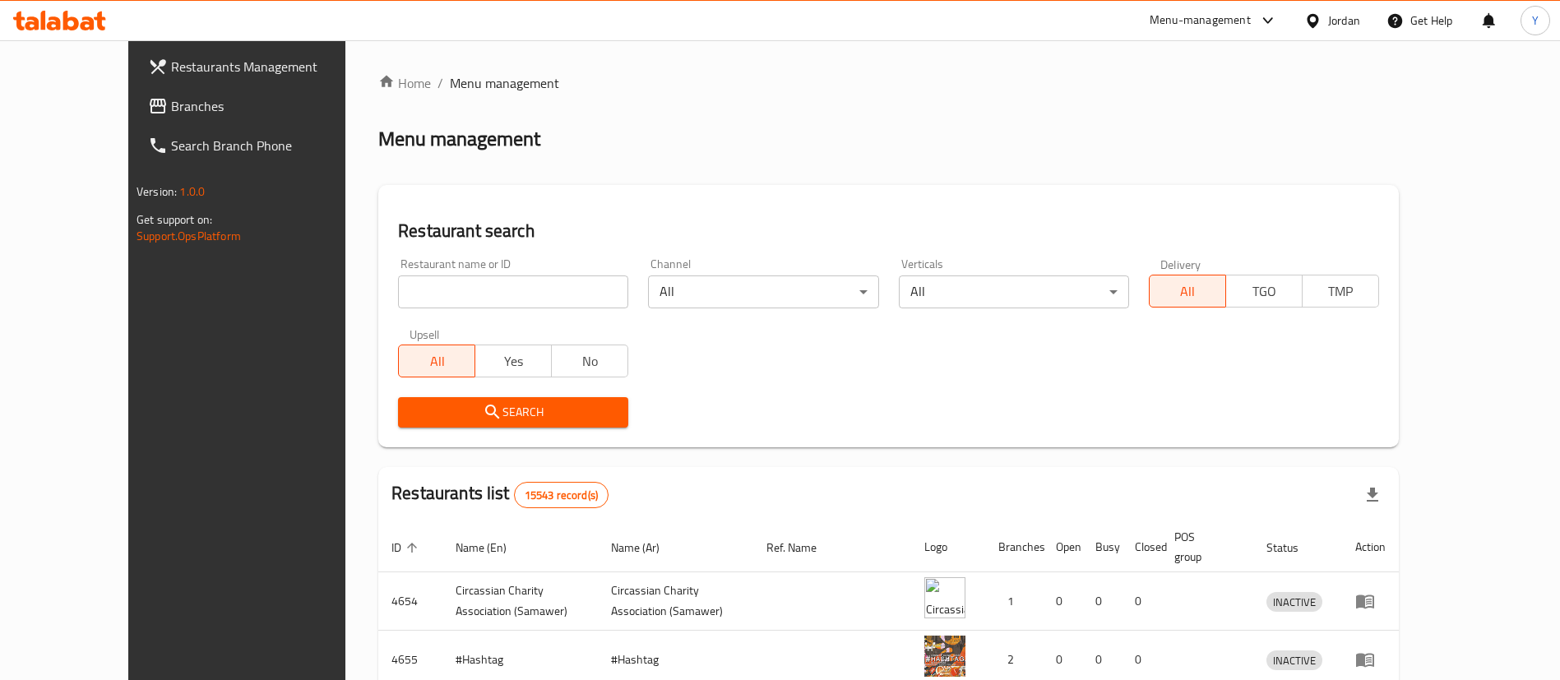 The image size is (1560, 680). I want to click on img: #Hashtag, so click(945, 656).